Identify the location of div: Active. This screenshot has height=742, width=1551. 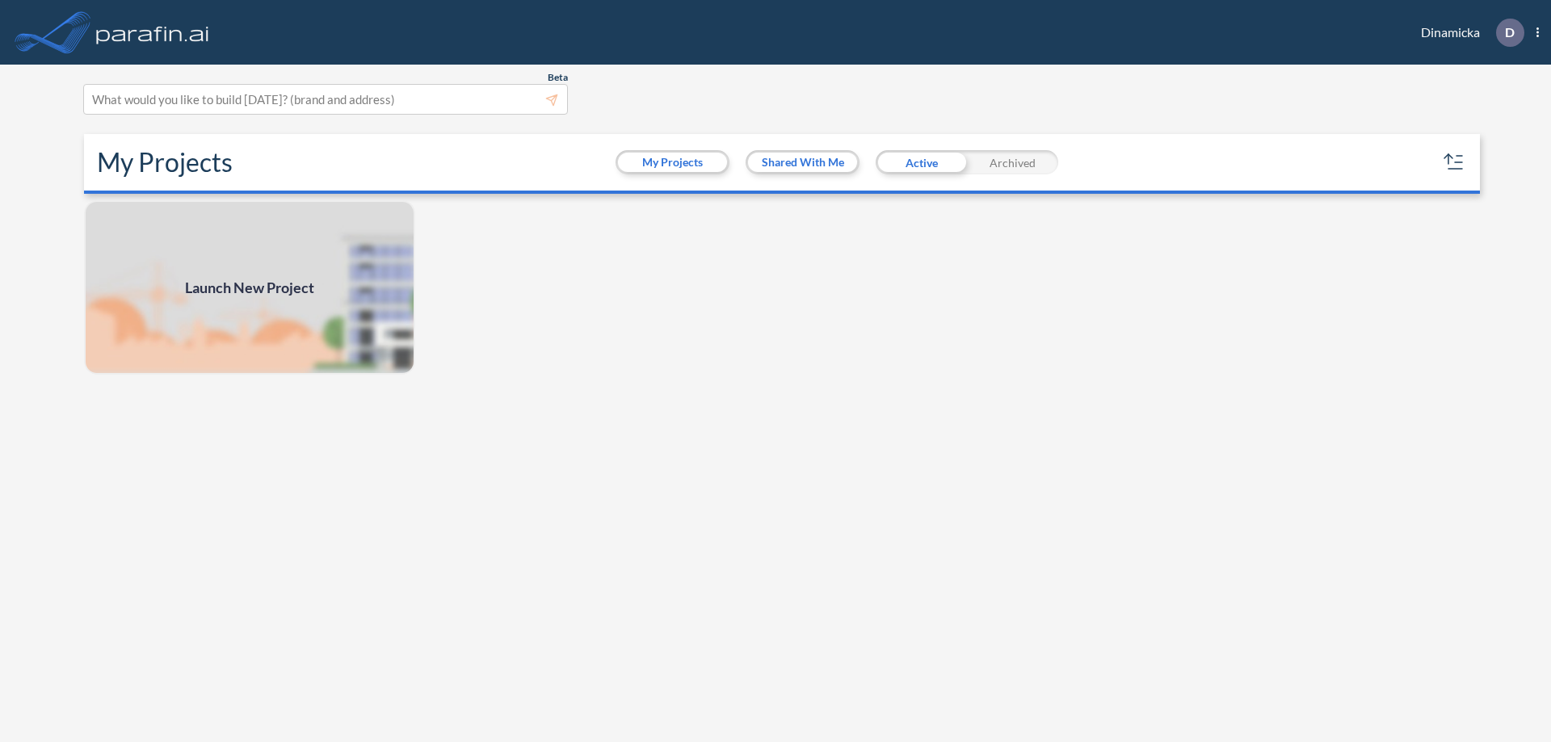
(921, 162).